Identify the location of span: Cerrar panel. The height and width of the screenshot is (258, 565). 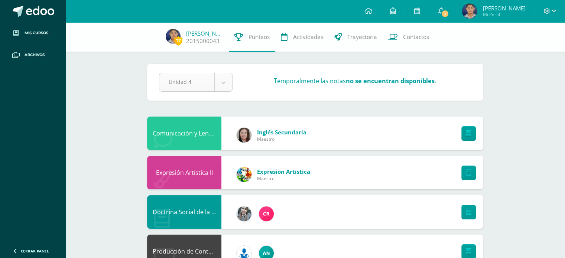
(35, 251).